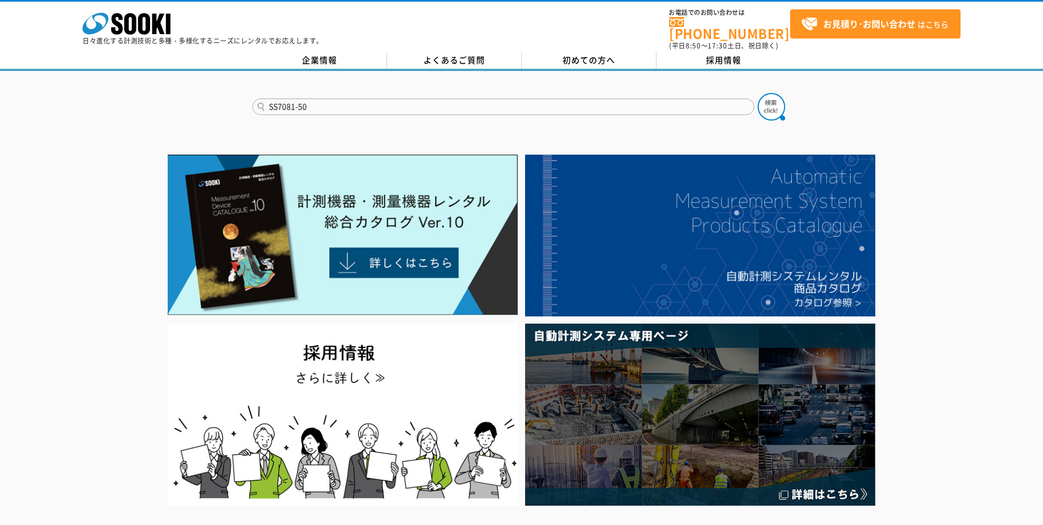  Describe the element at coordinates (724, 46) in the screenshot. I see `span: (平日 ～ 土日、祝日除く)` at that location.